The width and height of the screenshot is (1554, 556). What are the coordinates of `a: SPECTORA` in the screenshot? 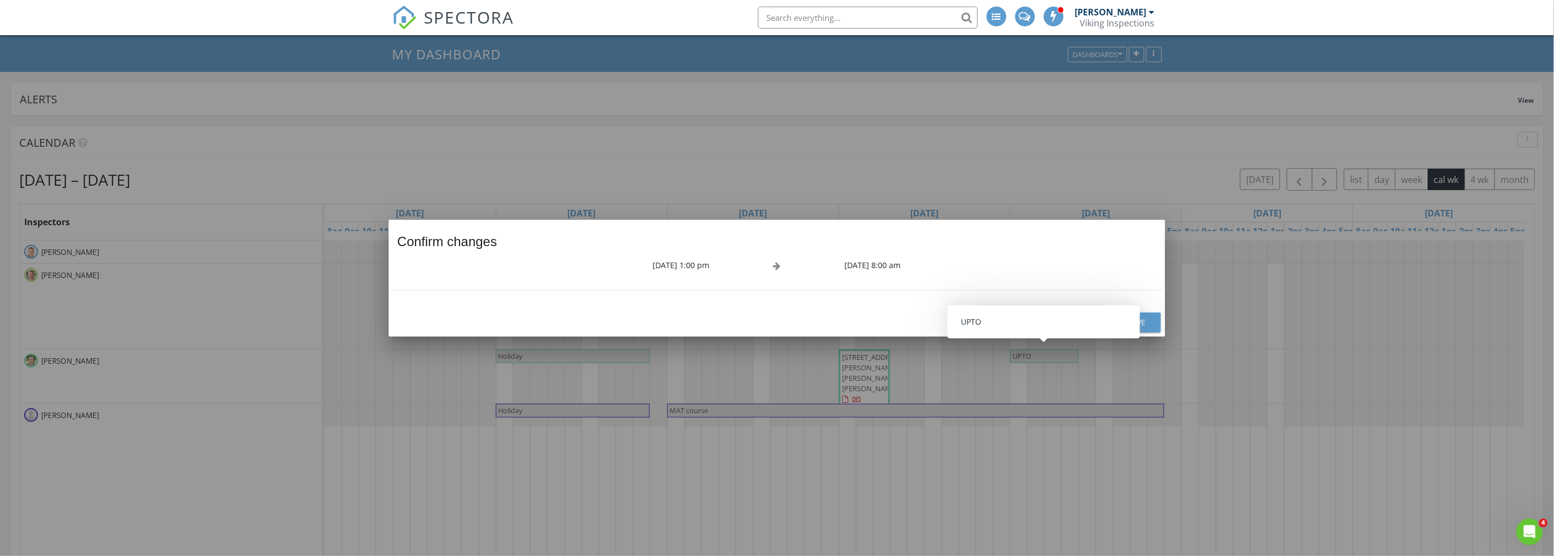 It's located at (453, 26).